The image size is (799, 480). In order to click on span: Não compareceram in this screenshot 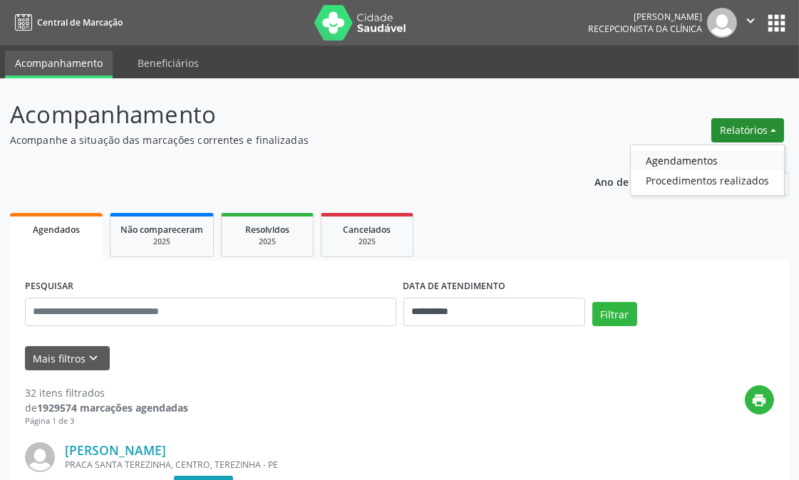, I will do `click(162, 230)`.